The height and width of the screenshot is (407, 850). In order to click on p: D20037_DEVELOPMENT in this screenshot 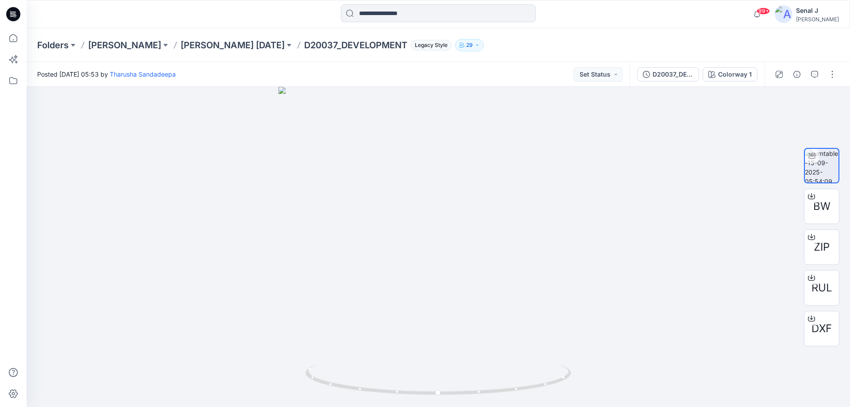, I will do `click(356, 45)`.